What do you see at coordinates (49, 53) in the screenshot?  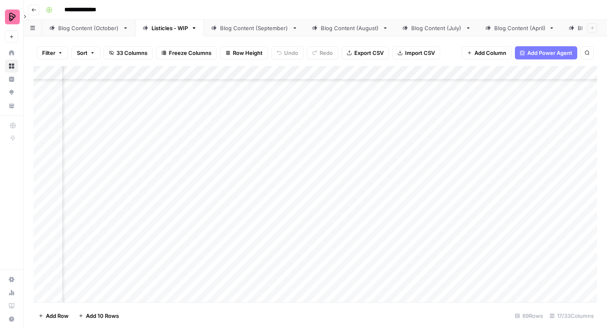 I see `span: Filter` at bounding box center [49, 53].